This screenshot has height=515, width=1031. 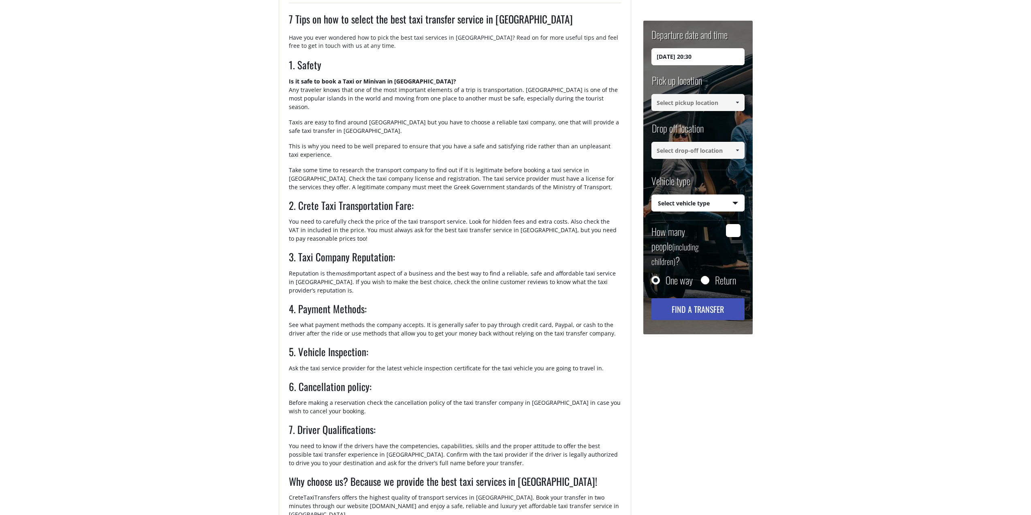 What do you see at coordinates (455, 233) in the screenshot?
I see `p: You need to carefully check the price of the taxi transport service. Look for hidden fees and ext...` at bounding box center [455, 233].